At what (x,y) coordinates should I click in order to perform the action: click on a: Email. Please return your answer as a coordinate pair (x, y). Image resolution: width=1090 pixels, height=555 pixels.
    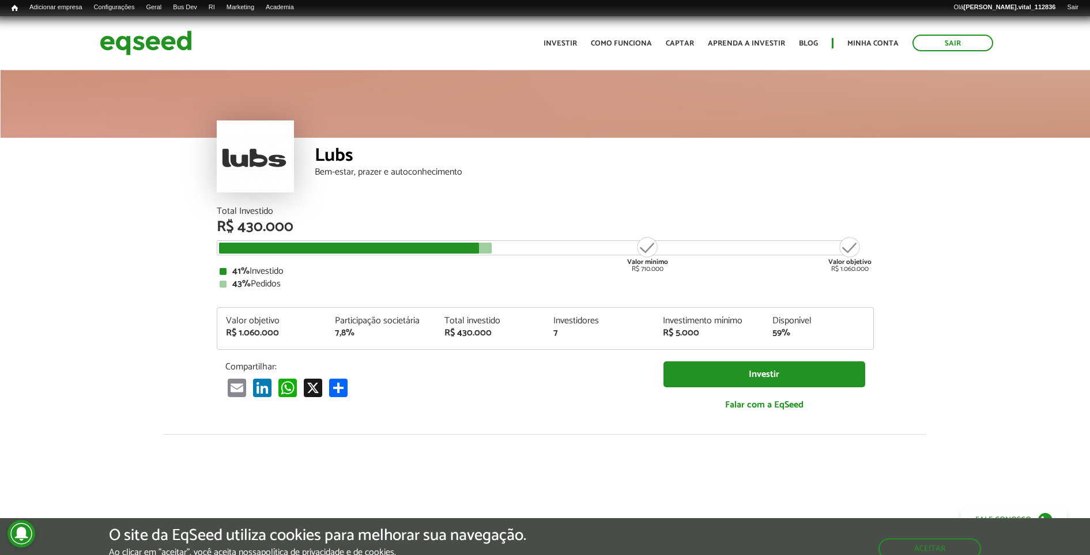
    Looking at the image, I should click on (237, 387).